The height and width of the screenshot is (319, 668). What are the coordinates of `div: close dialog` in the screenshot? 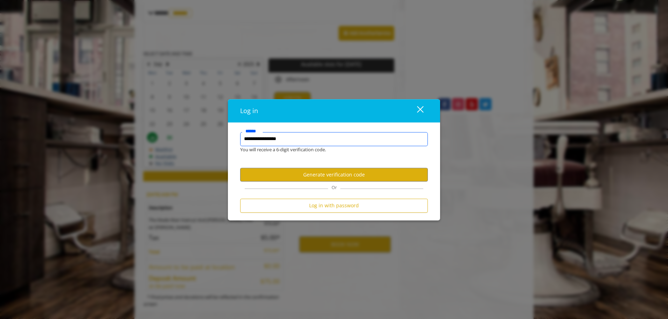 It's located at (416, 111).